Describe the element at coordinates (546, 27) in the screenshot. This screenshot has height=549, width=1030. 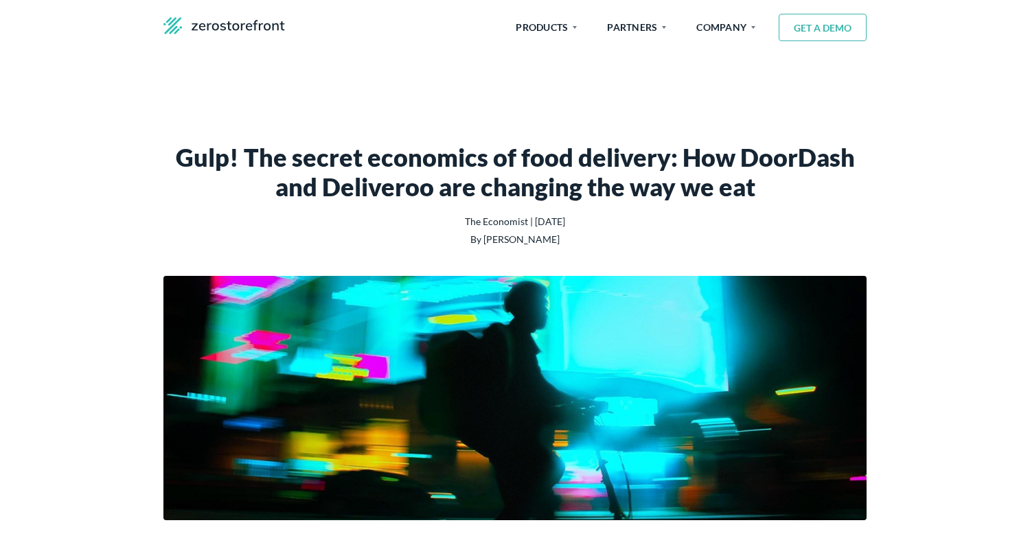
I see `span: PRODUCTS` at that location.